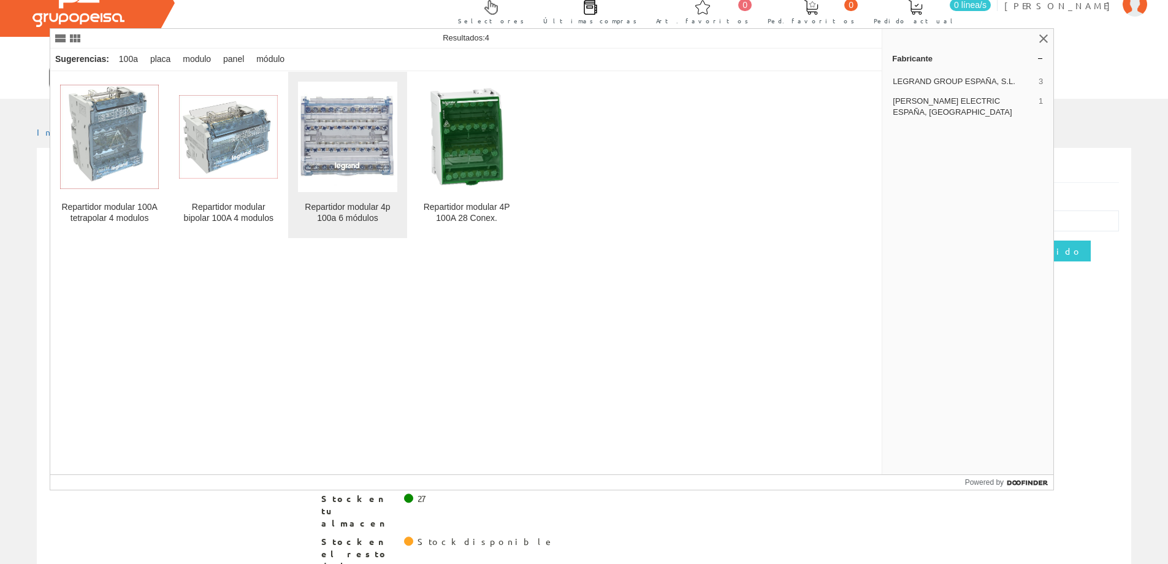 This screenshot has width=1168, height=564. I want to click on a: Powered by, so click(1010, 482).